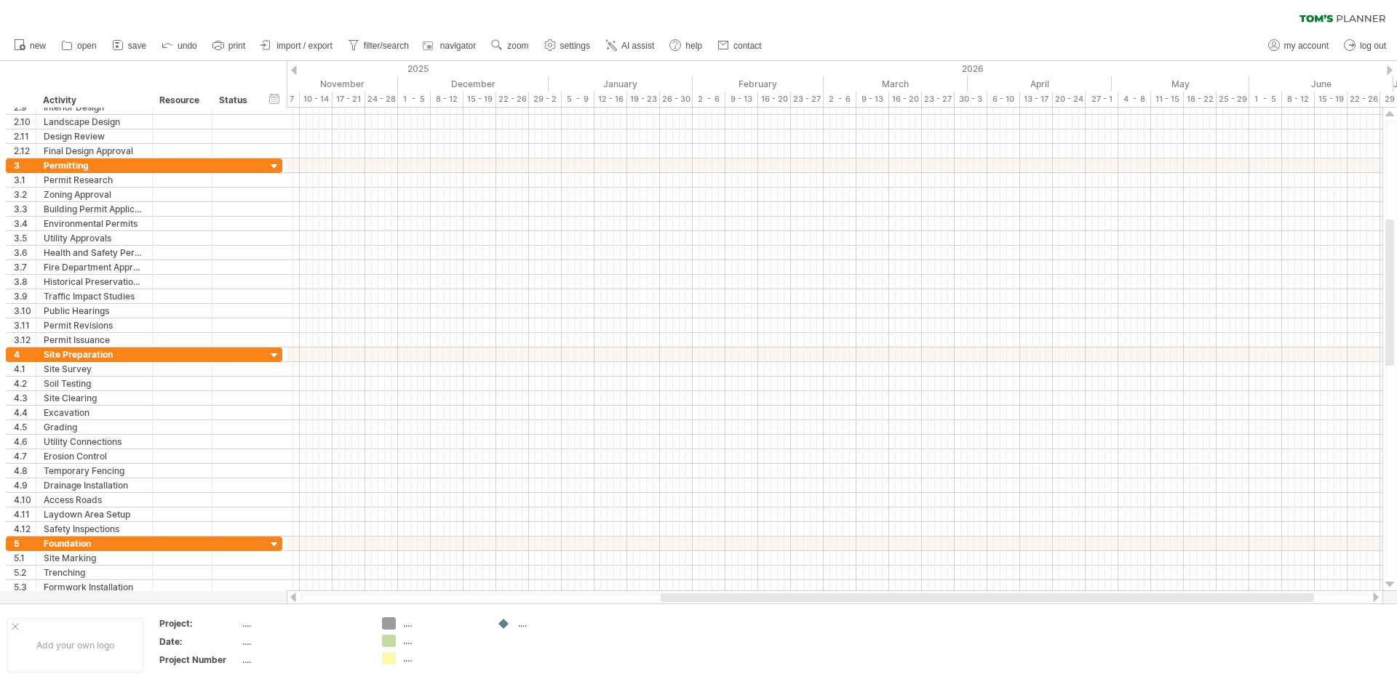  What do you see at coordinates (236, 46) in the screenshot?
I see `span: print` at bounding box center [236, 46].